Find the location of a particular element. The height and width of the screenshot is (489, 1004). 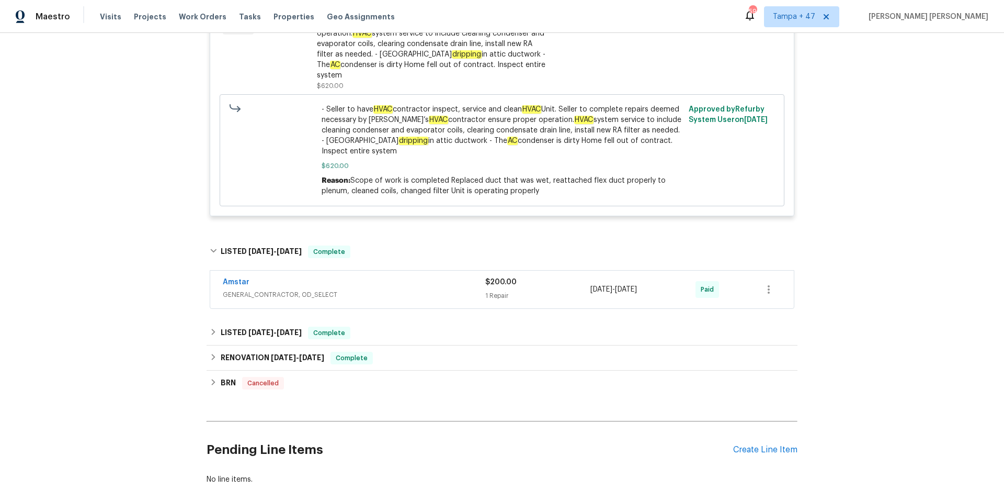

span: Projects is located at coordinates (150, 17).